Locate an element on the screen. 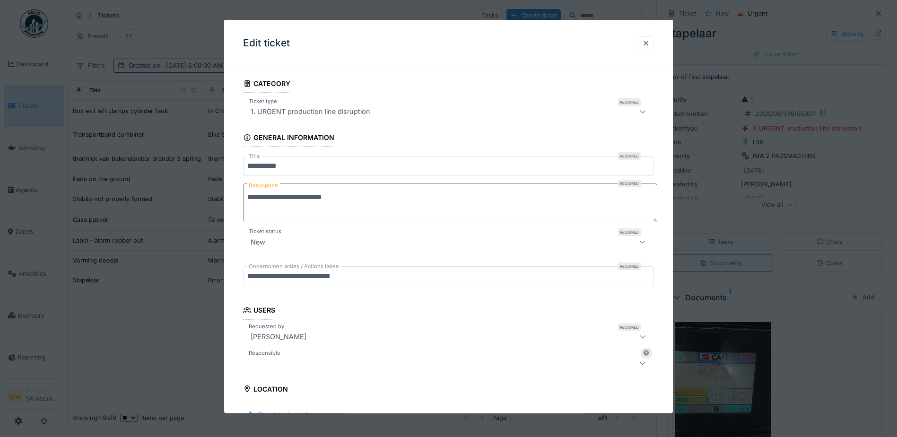  label: Requested by is located at coordinates (266, 326).